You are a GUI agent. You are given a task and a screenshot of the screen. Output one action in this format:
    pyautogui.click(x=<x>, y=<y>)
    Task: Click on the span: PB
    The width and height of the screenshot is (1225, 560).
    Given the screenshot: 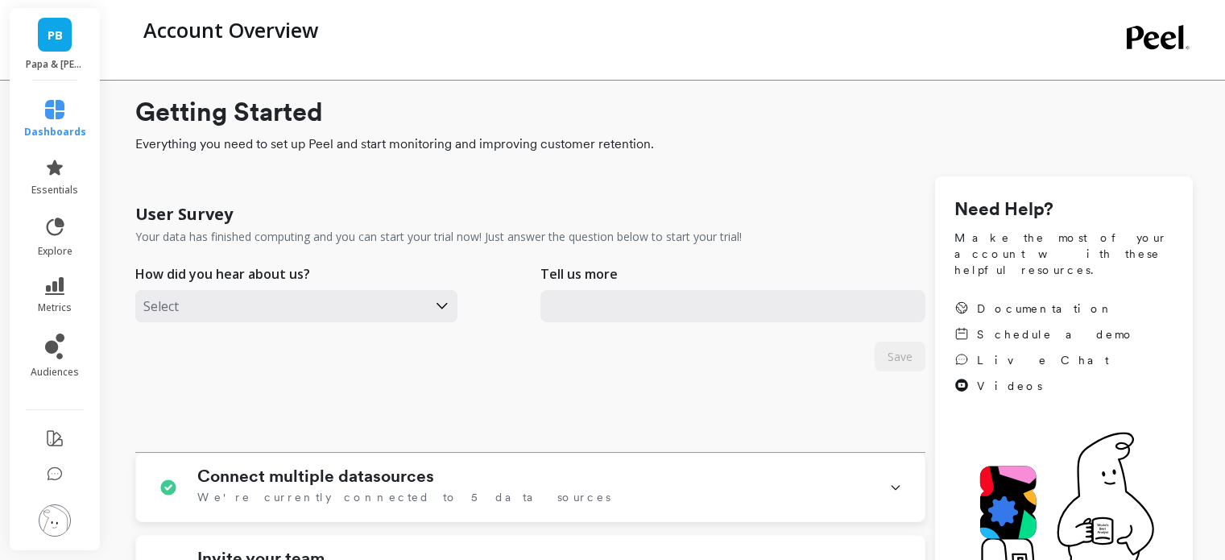 What is the action you would take?
    pyautogui.click(x=55, y=35)
    